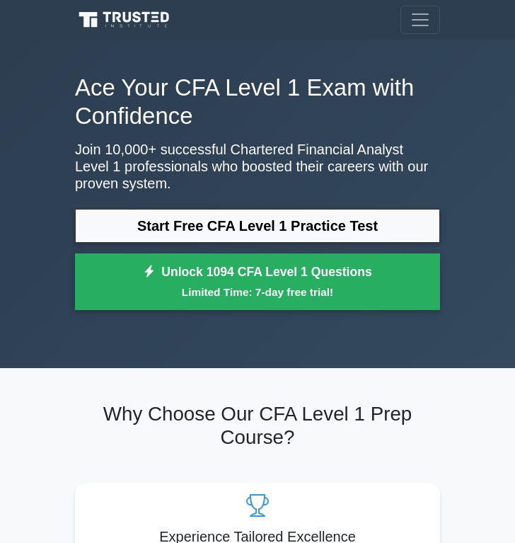 This screenshot has width=515, height=543. What do you see at coordinates (257, 425) in the screenshot?
I see `h2: Why Choose Our CFA Level 1 Prep Course?` at bounding box center [257, 425].